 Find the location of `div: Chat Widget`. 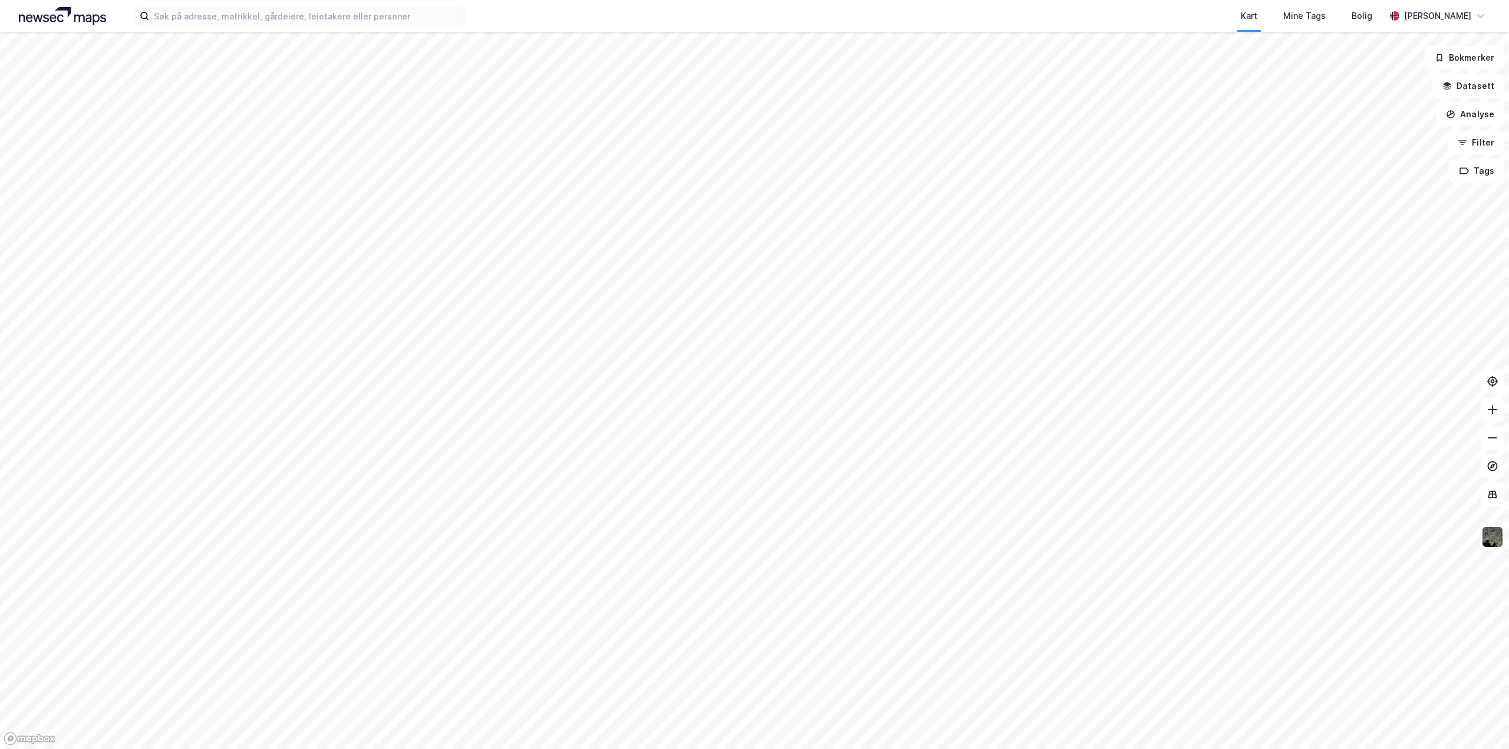

div: Chat Widget is located at coordinates (1479, 721).